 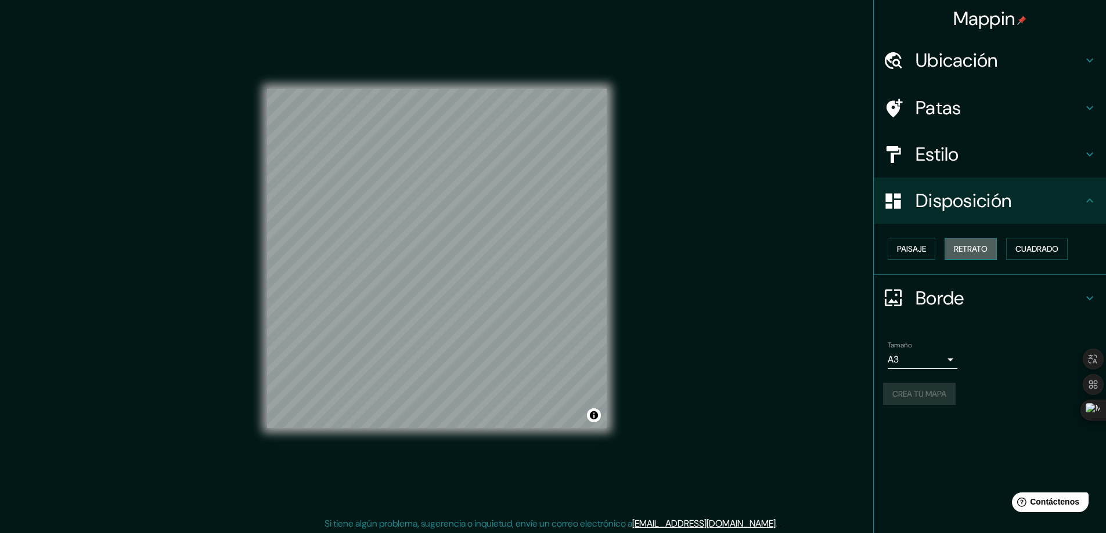 What do you see at coordinates (594, 416) in the screenshot?
I see `button: Activar o desactivar atribución` at bounding box center [594, 416].